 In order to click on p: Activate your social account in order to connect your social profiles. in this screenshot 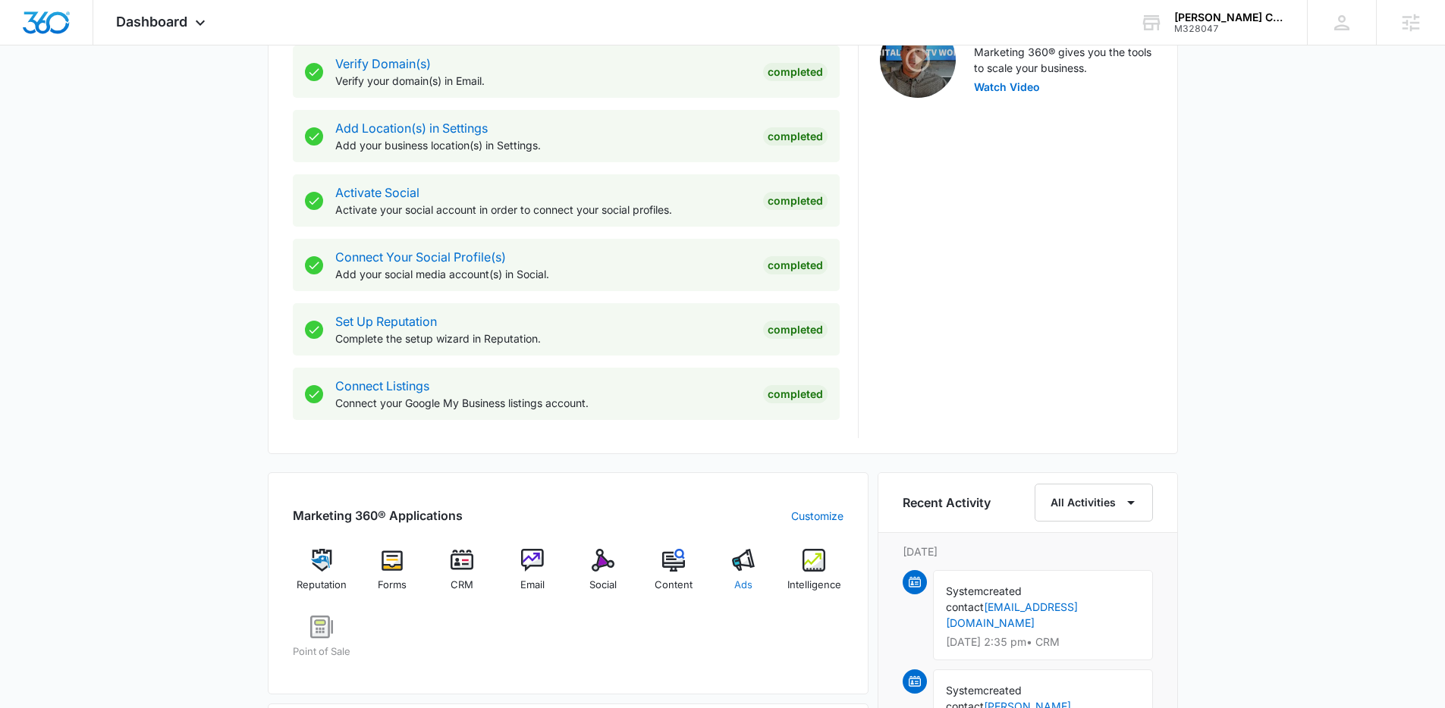, I will do `click(543, 209)`.